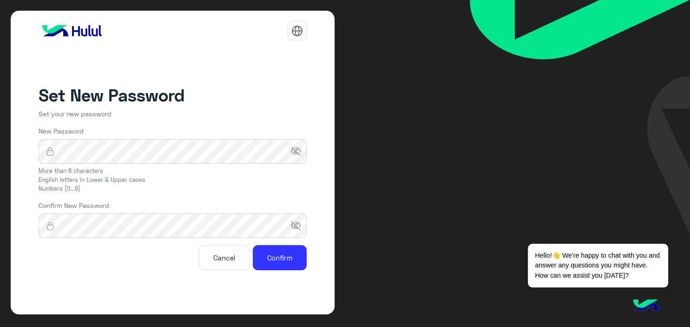 The height and width of the screenshot is (327, 690). What do you see at coordinates (280, 257) in the screenshot?
I see `button: Confirm` at bounding box center [280, 257].